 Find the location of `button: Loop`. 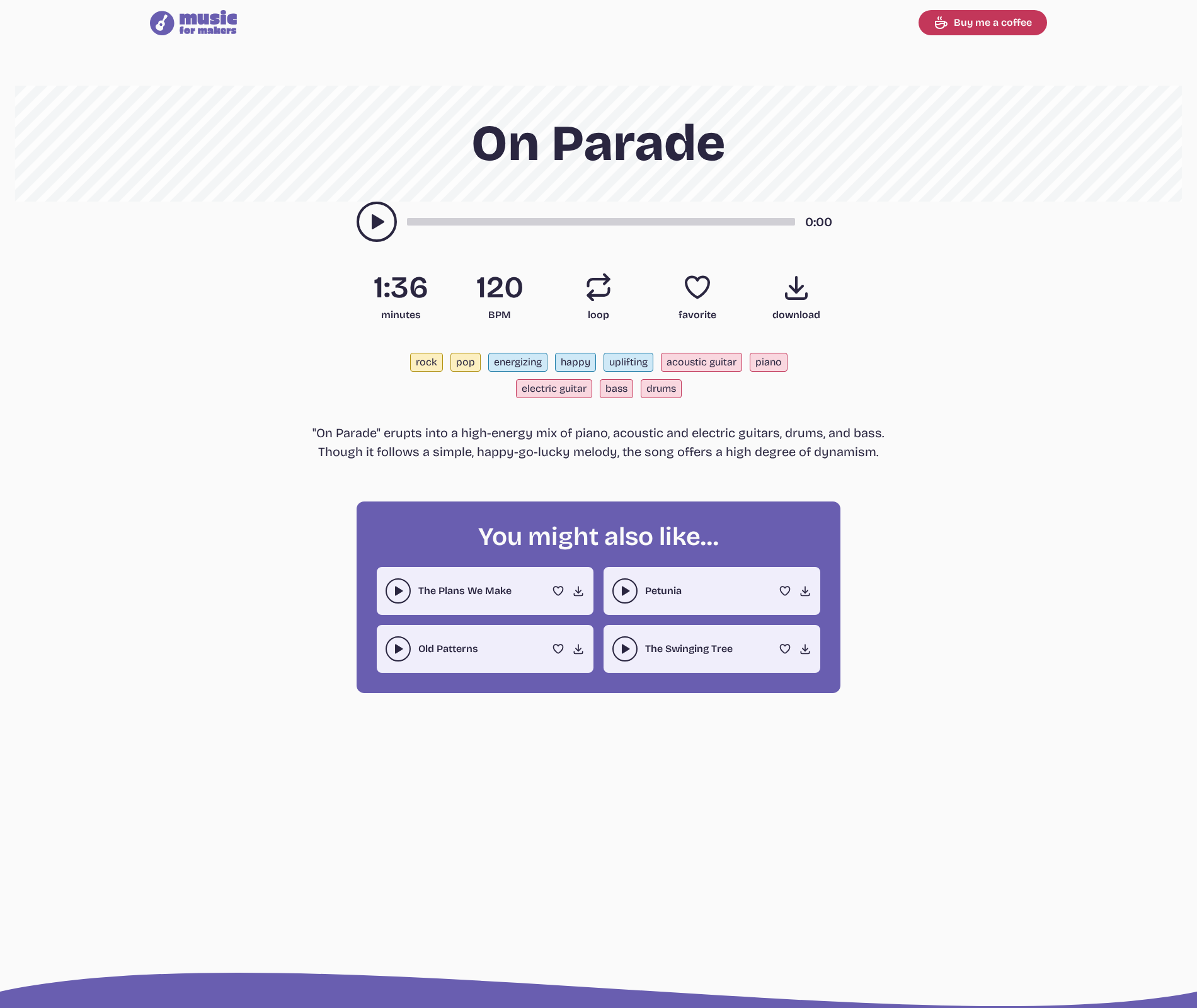

button: Loop is located at coordinates (599, 287).